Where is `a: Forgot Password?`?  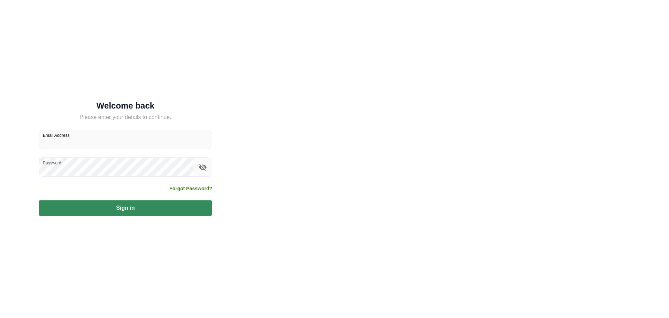
a: Forgot Password? is located at coordinates (191, 188).